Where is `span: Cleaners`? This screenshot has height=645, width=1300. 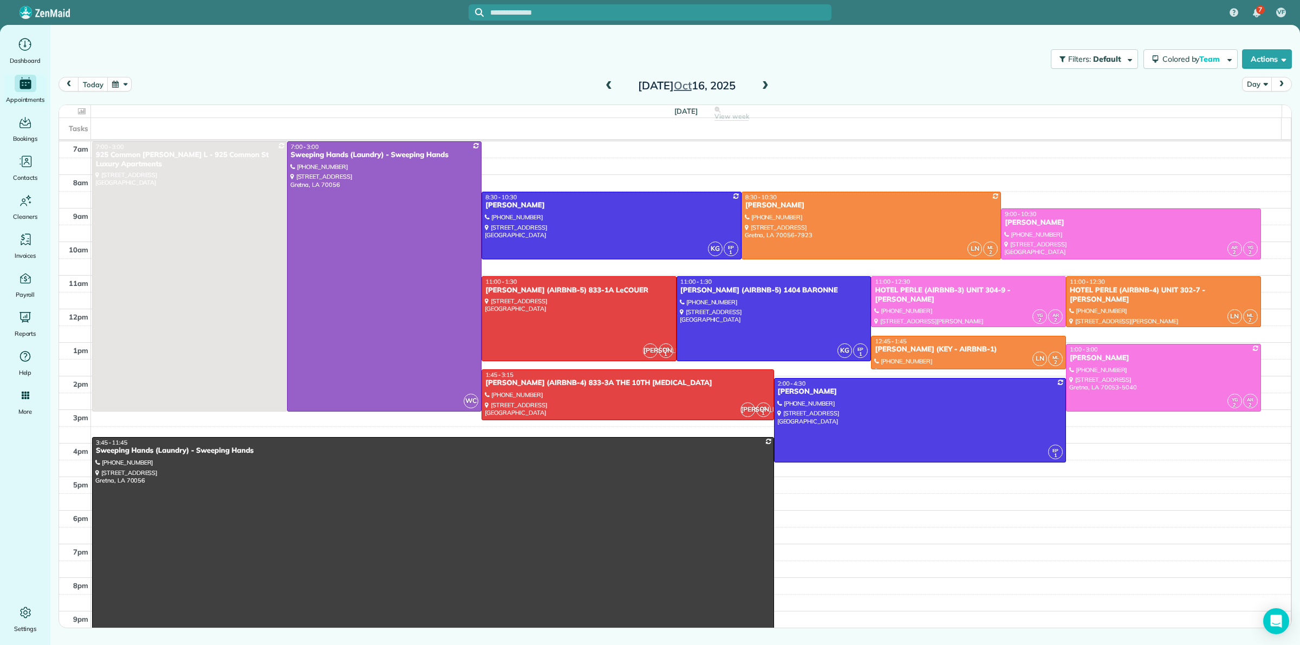 span: Cleaners is located at coordinates (25, 217).